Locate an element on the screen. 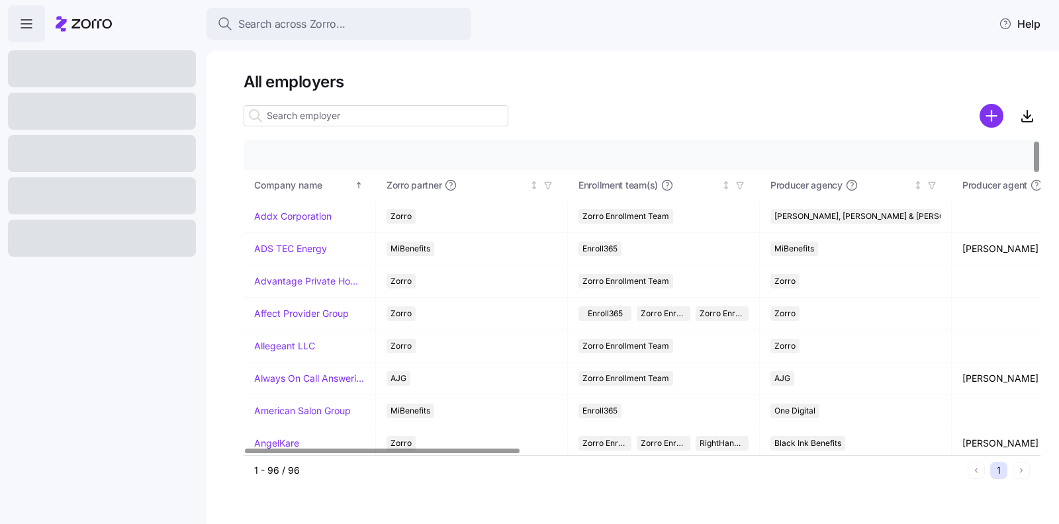  th: Zorro partnerNot sorted is located at coordinates (472, 185).